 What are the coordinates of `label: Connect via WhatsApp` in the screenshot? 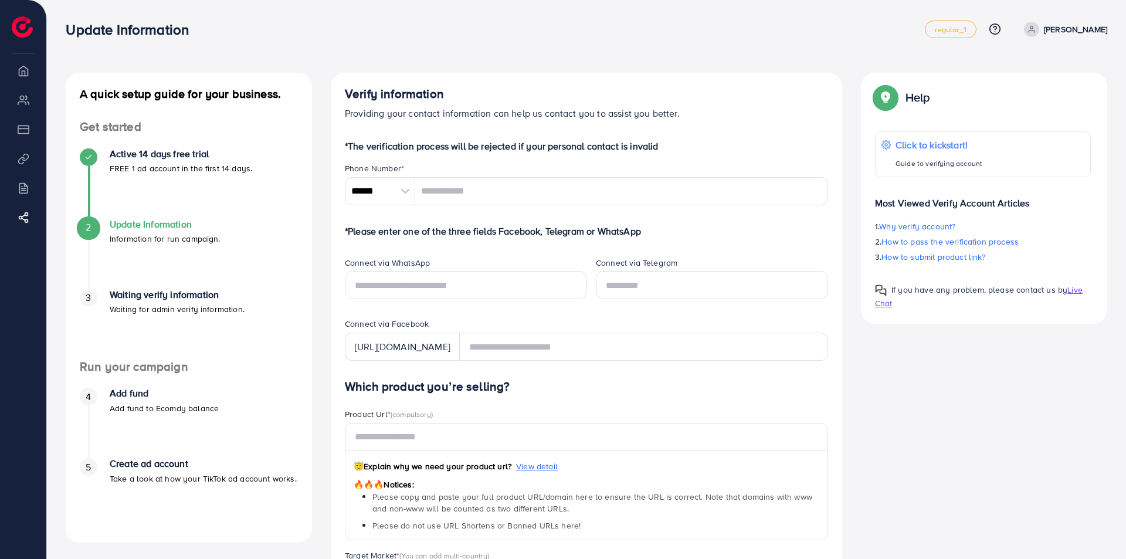 It's located at (387, 263).